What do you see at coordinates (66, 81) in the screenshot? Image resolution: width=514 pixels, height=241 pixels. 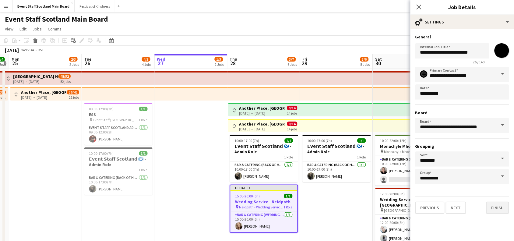 I see `div: 52 jobs` at bounding box center [66, 81].